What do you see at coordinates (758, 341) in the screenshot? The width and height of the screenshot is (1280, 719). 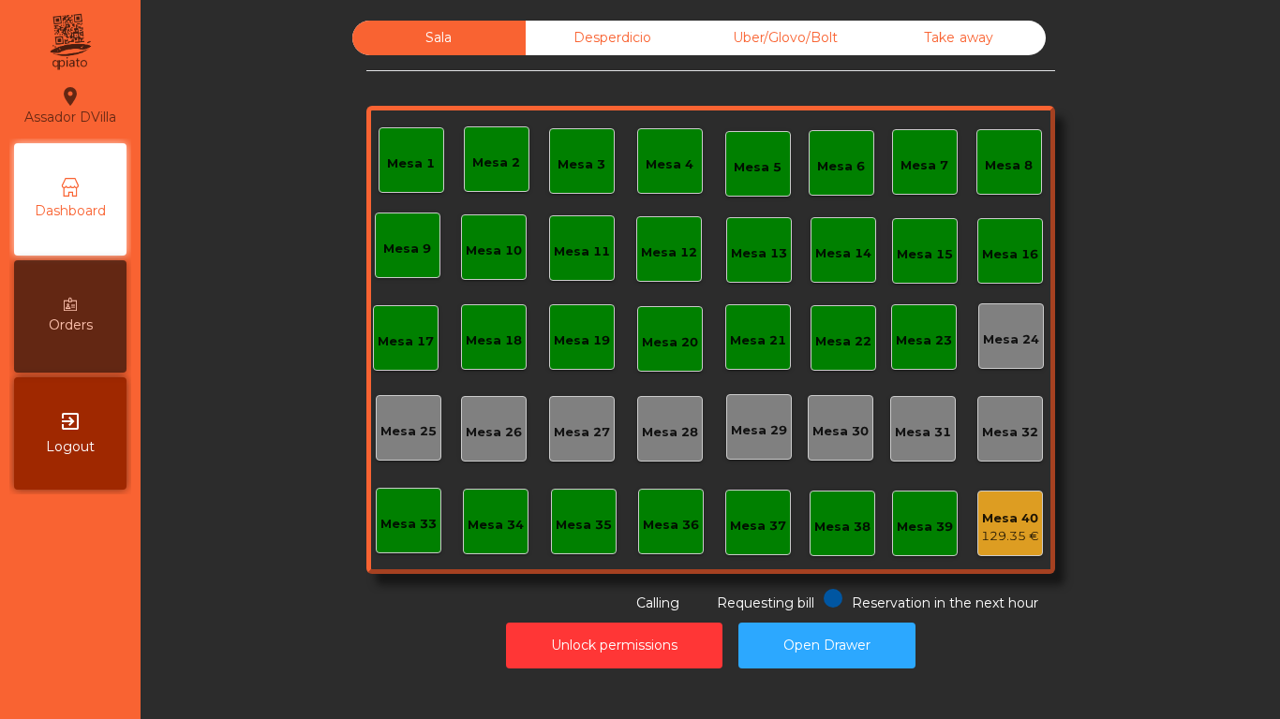 I see `div: Mesa 21` at bounding box center [758, 341].